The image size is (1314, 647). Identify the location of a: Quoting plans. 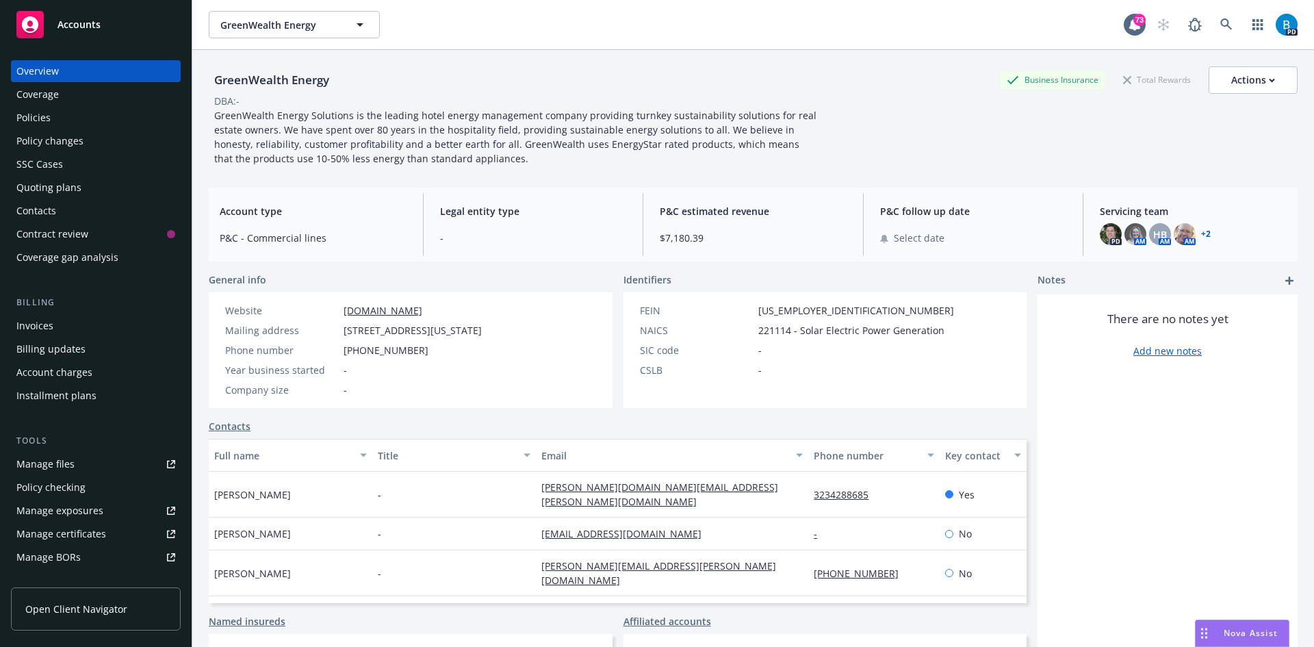
(96, 188).